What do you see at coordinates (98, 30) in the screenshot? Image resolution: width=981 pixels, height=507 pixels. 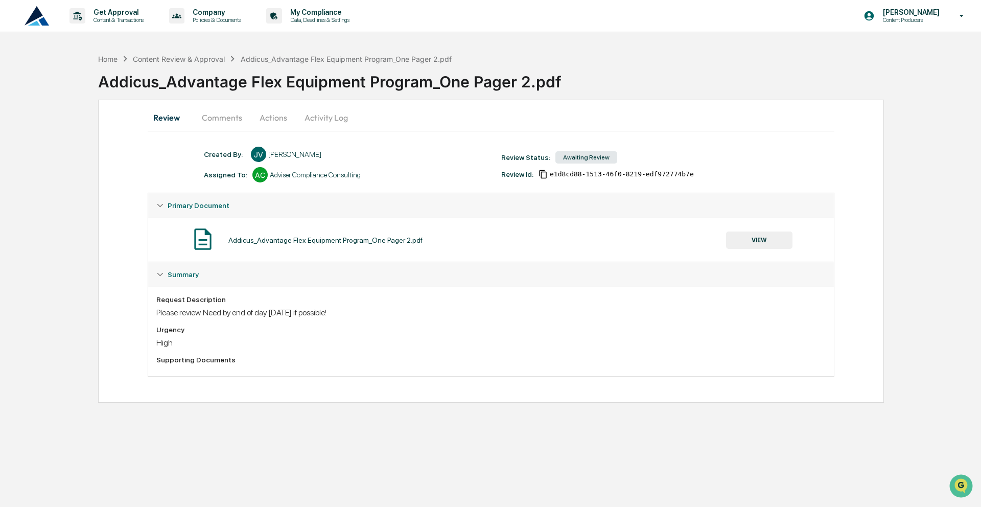 I see `p: How can we help?` at bounding box center [98, 30].